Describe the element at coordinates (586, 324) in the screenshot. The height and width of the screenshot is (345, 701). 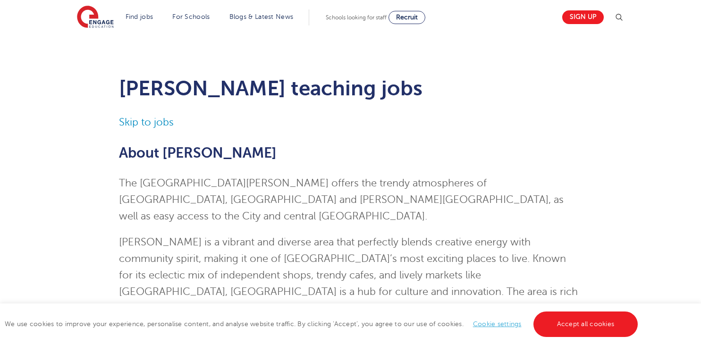
I see `a: Accept all cookies` at that location.